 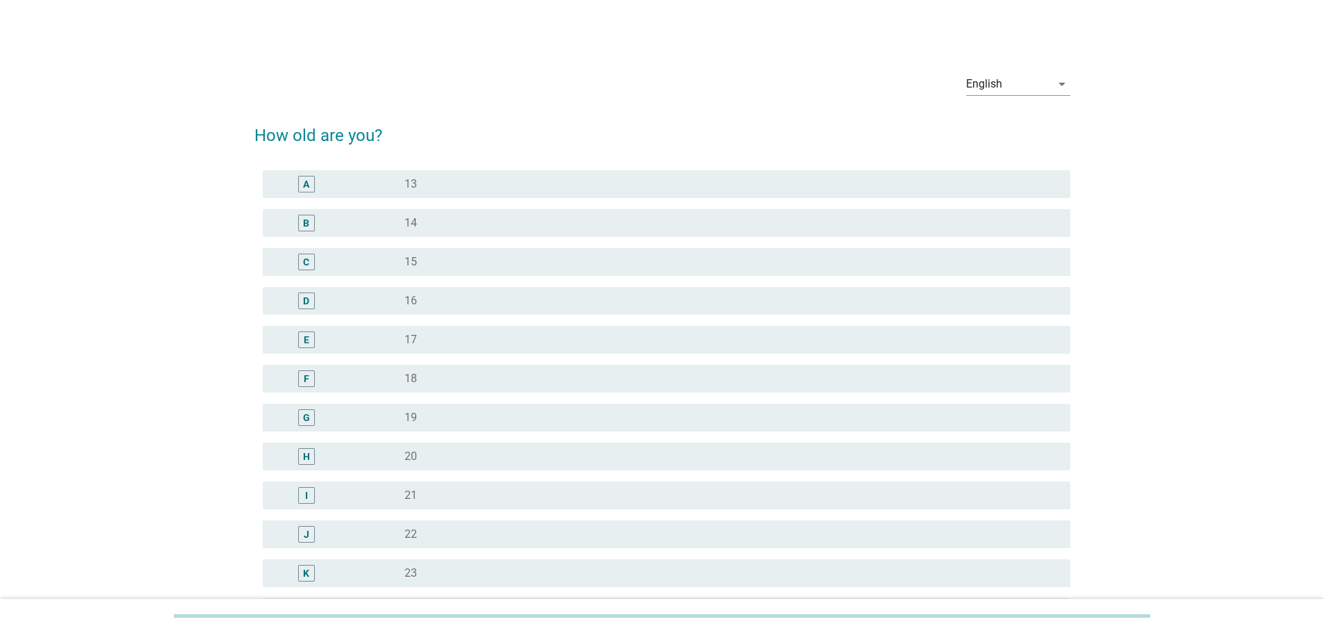 I want to click on div: I, so click(x=307, y=495).